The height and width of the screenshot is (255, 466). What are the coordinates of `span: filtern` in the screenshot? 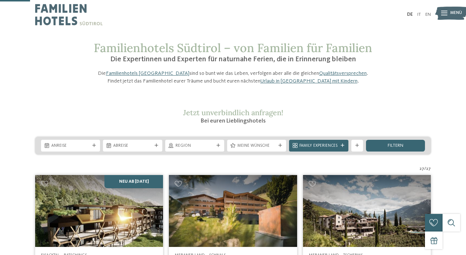 It's located at (396, 146).